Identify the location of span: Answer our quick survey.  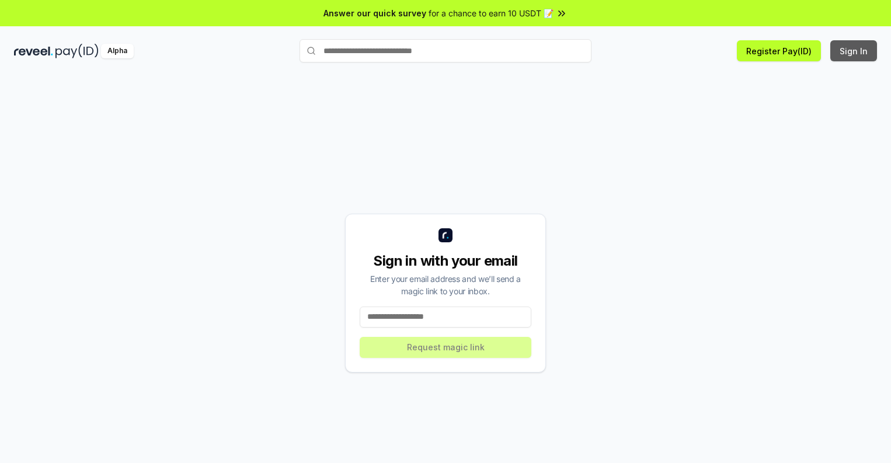
(375, 13).